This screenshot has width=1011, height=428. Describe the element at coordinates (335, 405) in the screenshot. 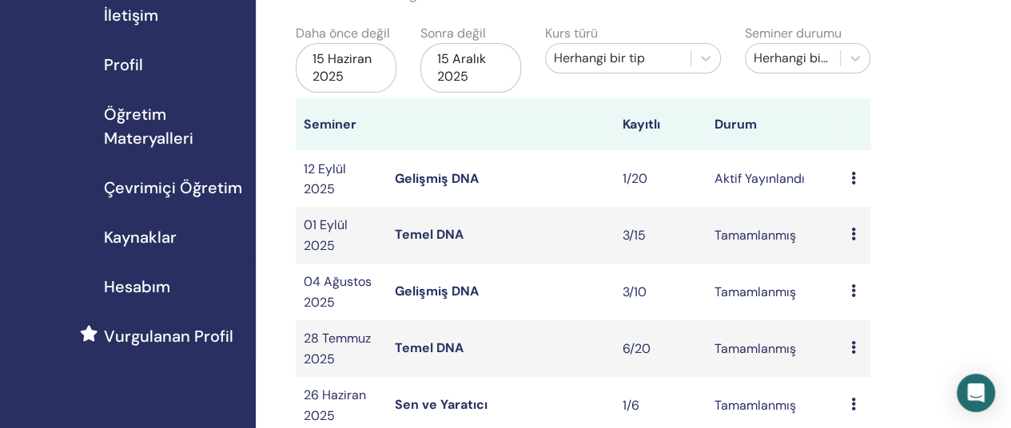

I see `font: 26 Haziran 2025` at that location.